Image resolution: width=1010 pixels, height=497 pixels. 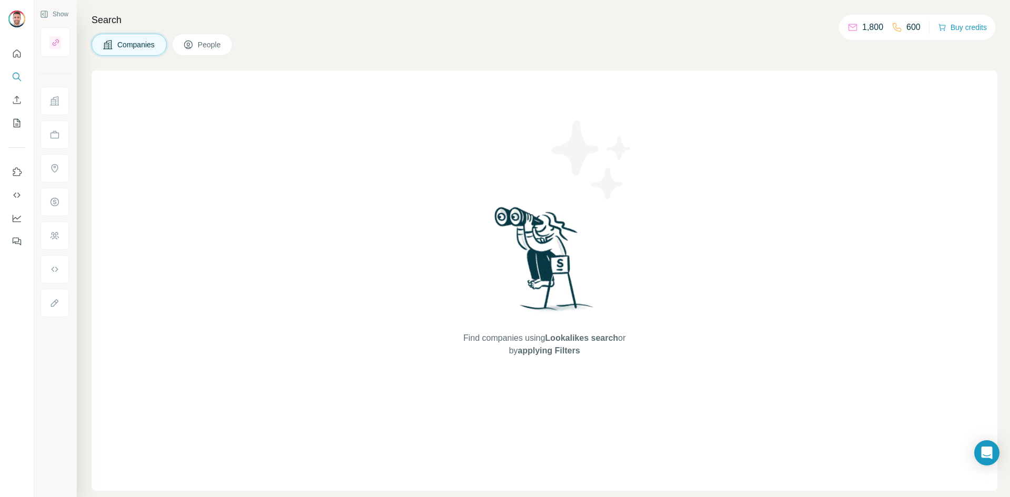 I want to click on p: 600, so click(x=913, y=27).